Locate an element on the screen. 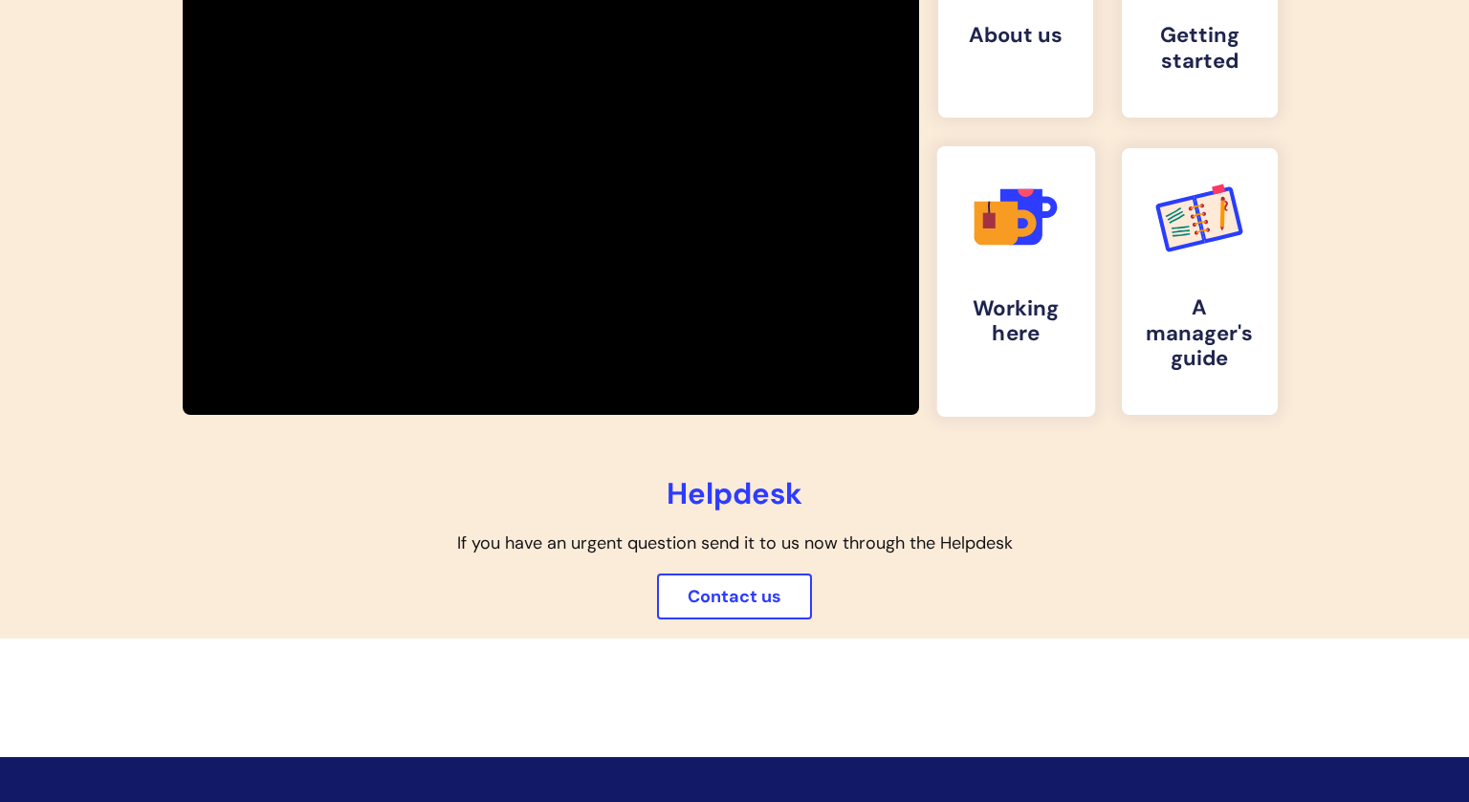 This screenshot has height=802, width=1469. h4: Getting started is located at coordinates (1199, 48).